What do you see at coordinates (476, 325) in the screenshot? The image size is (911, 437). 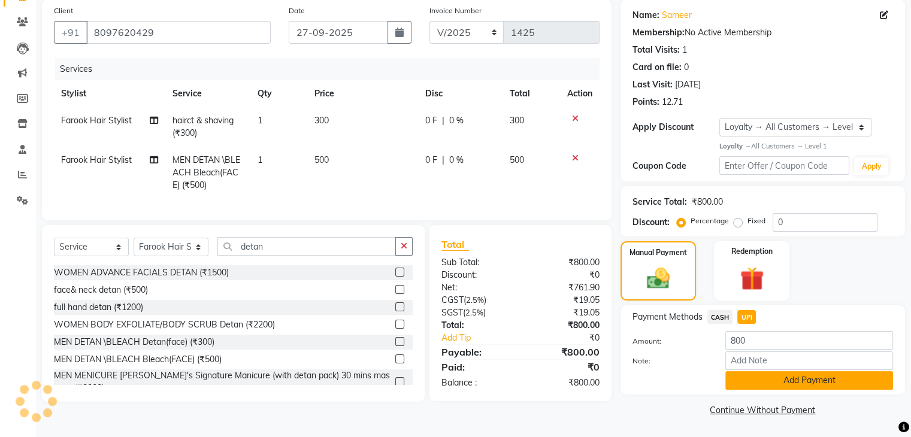 I see `div: Total:` at bounding box center [476, 325].